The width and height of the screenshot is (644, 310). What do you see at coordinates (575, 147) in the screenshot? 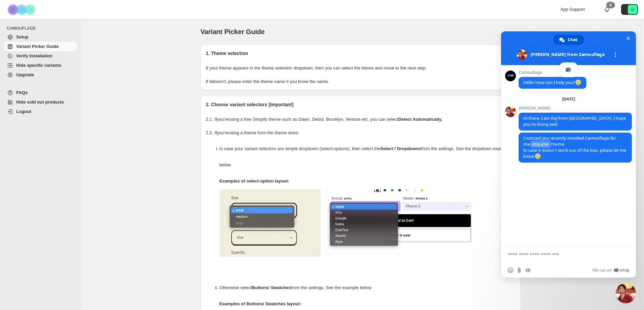
I see `span: I noticed you recently installed Camouflage for the theme. In case it doesn't work out of the box...` at bounding box center [575, 147].